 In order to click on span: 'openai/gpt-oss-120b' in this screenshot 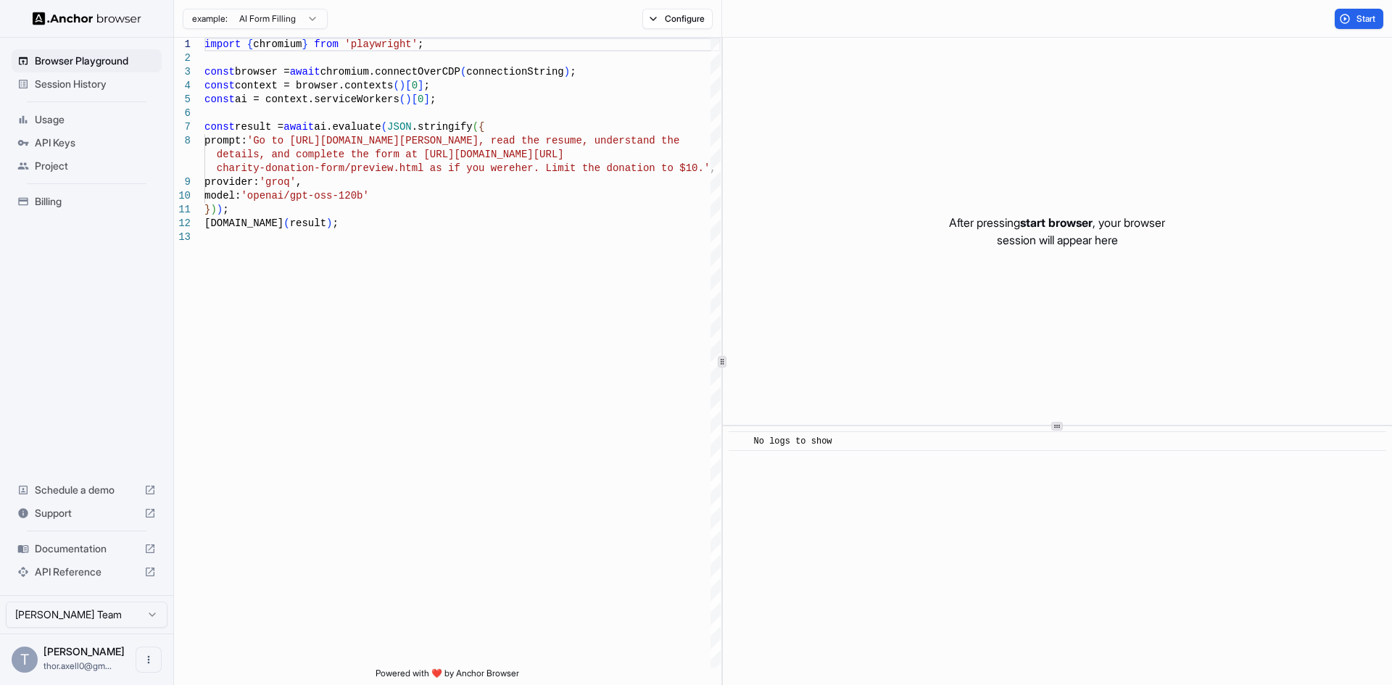, I will do `click(305, 196)`.